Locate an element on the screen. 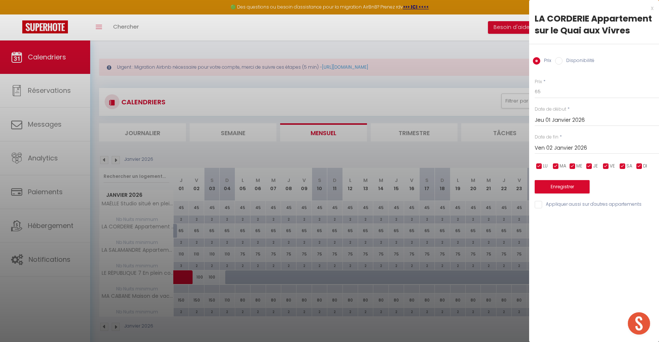  span: MA is located at coordinates (563, 166).